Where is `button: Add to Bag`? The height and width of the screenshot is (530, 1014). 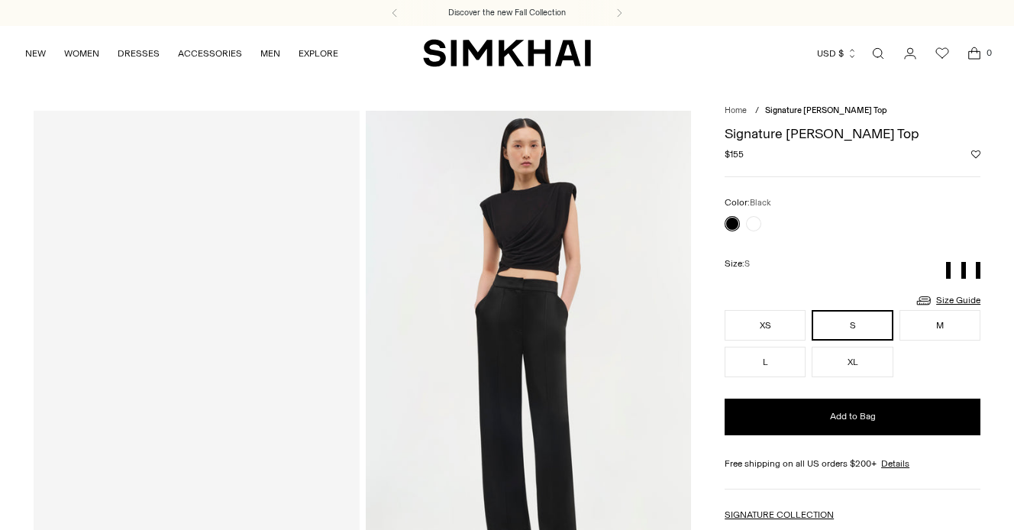
button: Add to Bag is located at coordinates (852, 417).